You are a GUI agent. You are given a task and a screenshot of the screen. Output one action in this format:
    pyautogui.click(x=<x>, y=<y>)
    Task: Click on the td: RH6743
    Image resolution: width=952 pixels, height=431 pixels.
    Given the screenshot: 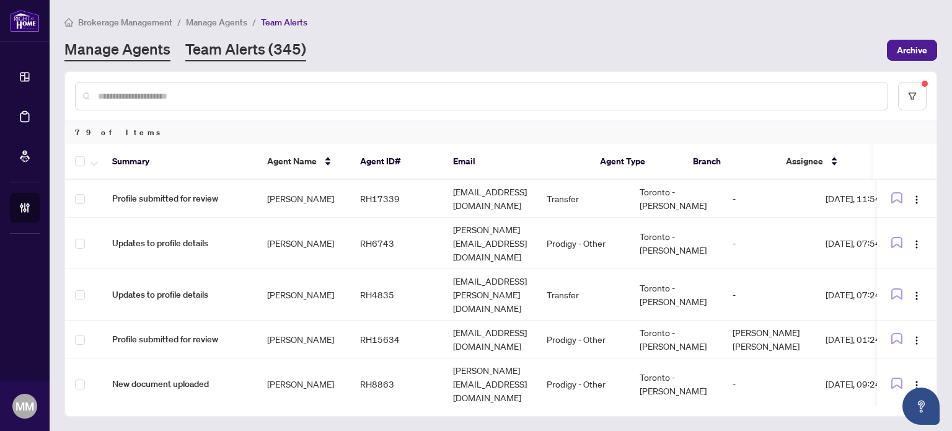 What is the action you would take?
    pyautogui.click(x=397, y=243)
    